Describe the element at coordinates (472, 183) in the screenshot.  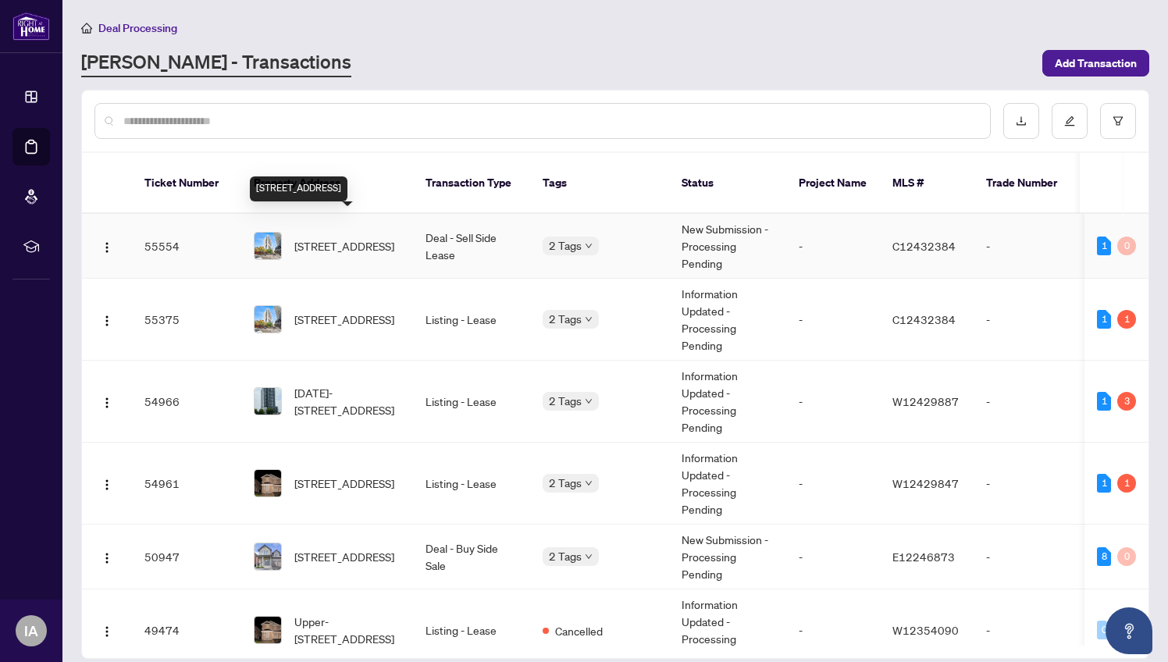
I see `th: Transaction Type` at that location.